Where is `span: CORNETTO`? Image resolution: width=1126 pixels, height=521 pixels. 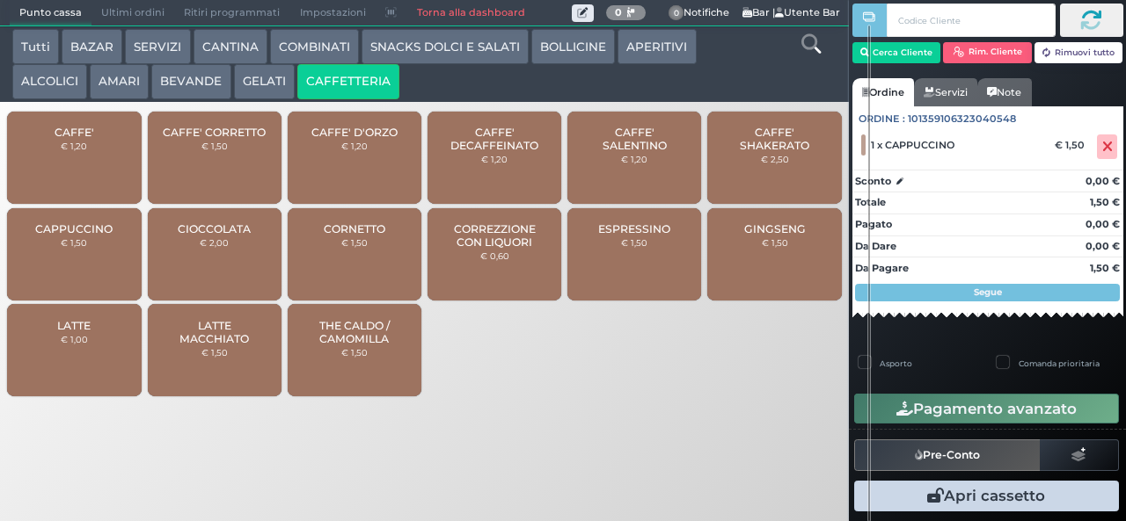
span: CORNETTO is located at coordinates (354, 229).